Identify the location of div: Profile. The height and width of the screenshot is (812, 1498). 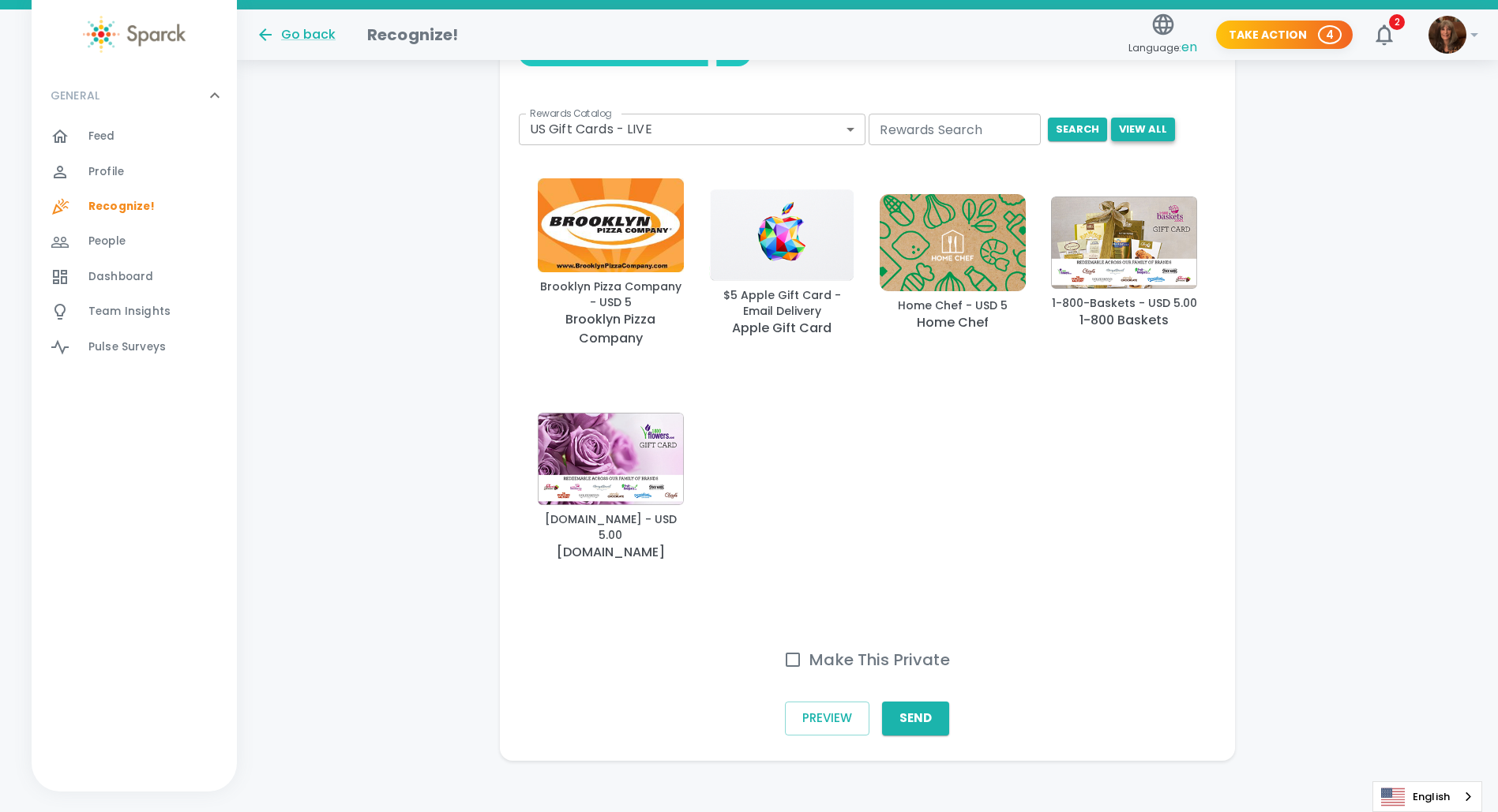
(134, 172).